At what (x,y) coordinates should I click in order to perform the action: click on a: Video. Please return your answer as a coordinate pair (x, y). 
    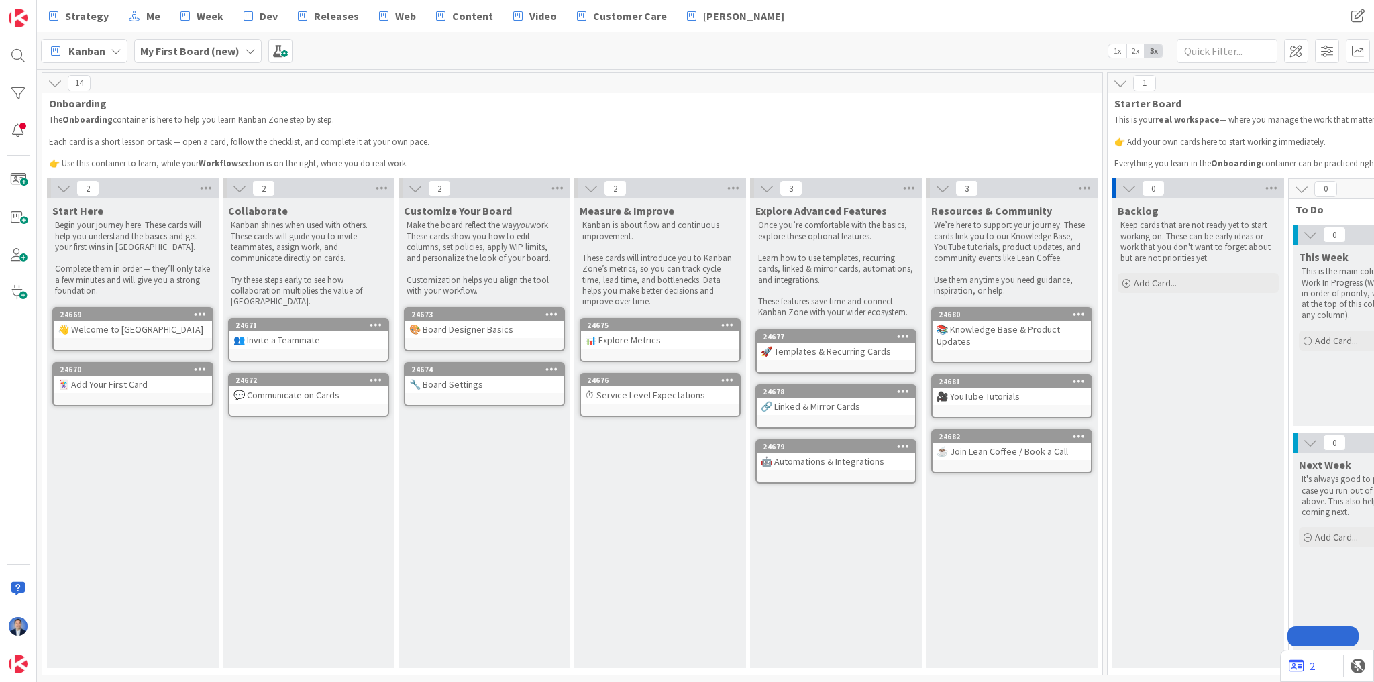
    Looking at the image, I should click on (535, 16).